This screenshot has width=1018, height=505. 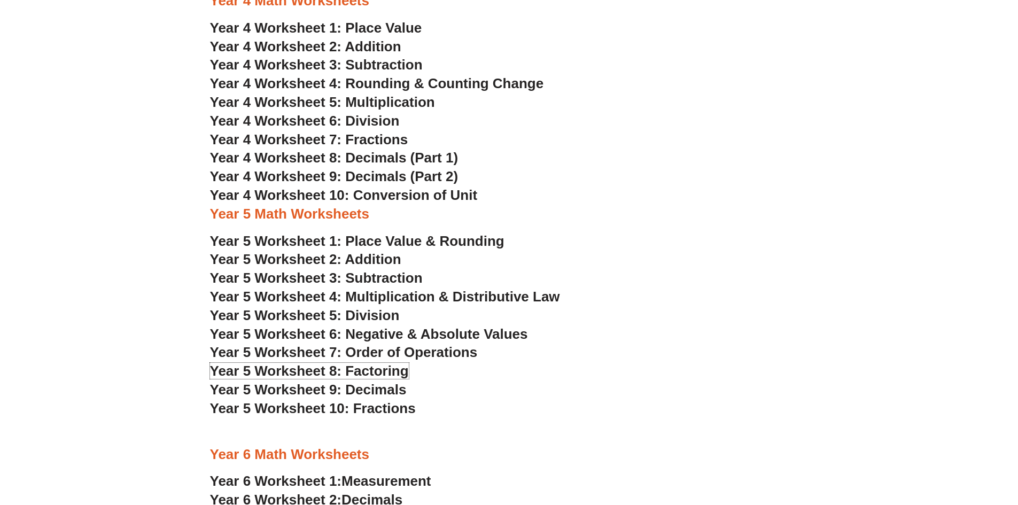 I want to click on span: Year 4 Worksheet 5: Multiplication, so click(x=322, y=102).